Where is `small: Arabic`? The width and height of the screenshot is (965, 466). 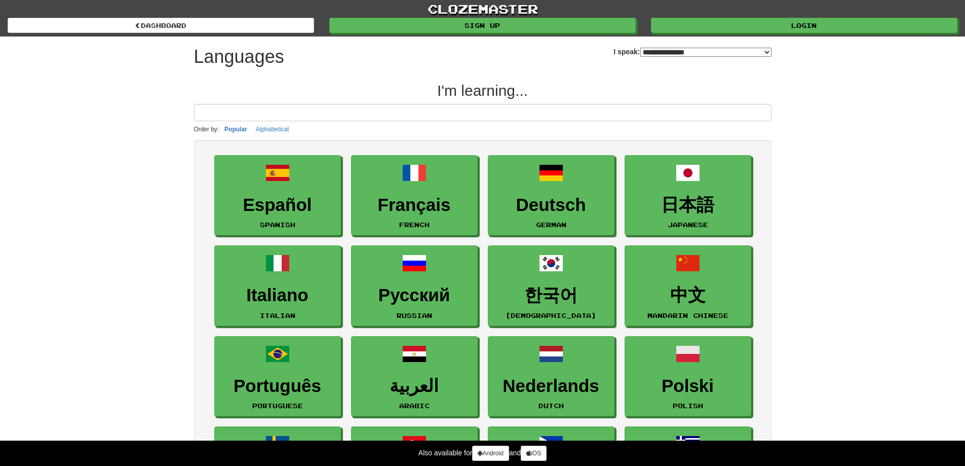 small: Arabic is located at coordinates (414, 405).